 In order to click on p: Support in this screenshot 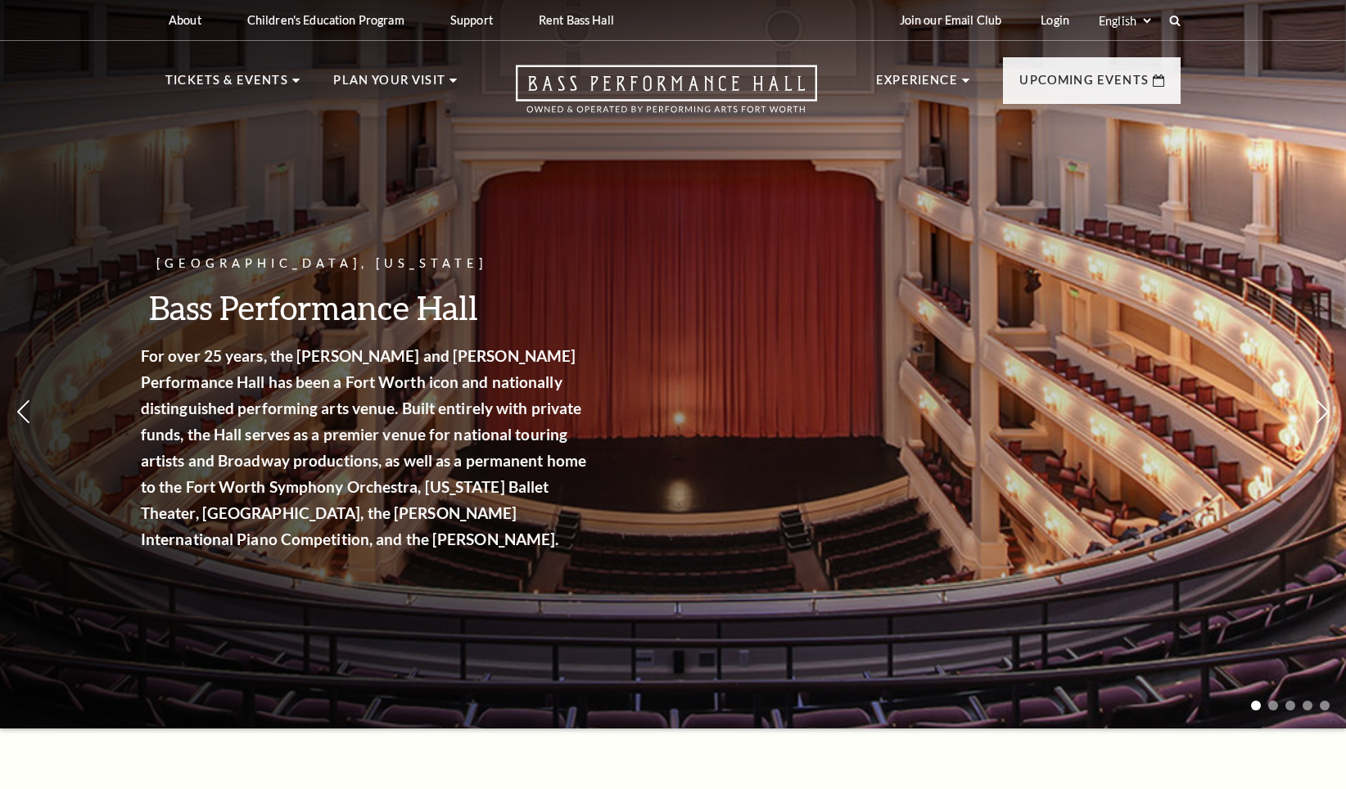, I will do `click(472, 20)`.